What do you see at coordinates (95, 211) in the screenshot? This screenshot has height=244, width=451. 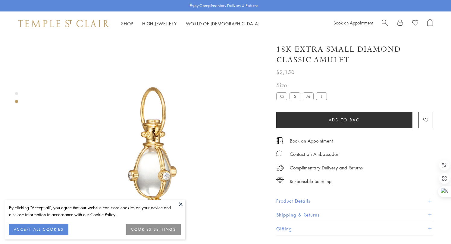 I see `div: By clicking “Accept all”, you agree that our website can store cookies on your device and disclos...` at bounding box center [95, 211].